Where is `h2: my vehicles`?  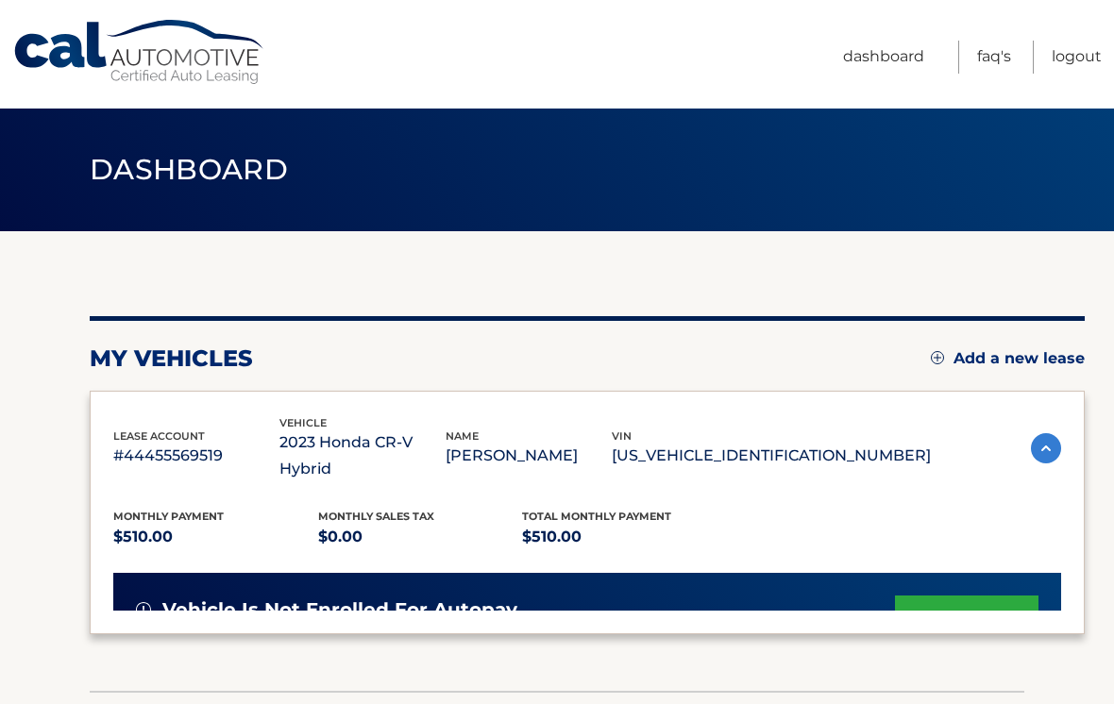
h2: my vehicles is located at coordinates (171, 359).